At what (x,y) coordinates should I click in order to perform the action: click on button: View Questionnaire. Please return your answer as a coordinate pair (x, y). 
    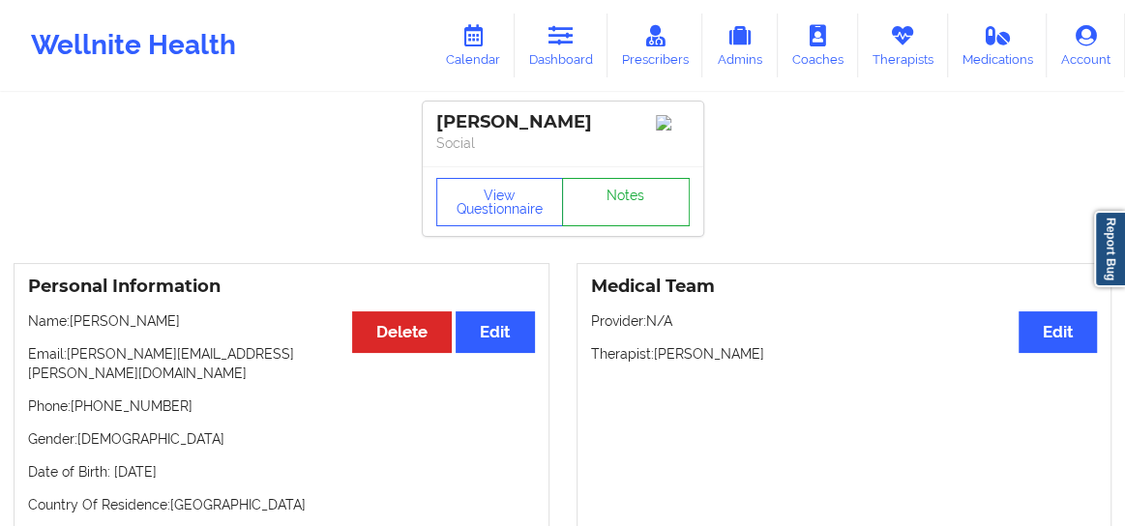
    Looking at the image, I should click on (500, 202).